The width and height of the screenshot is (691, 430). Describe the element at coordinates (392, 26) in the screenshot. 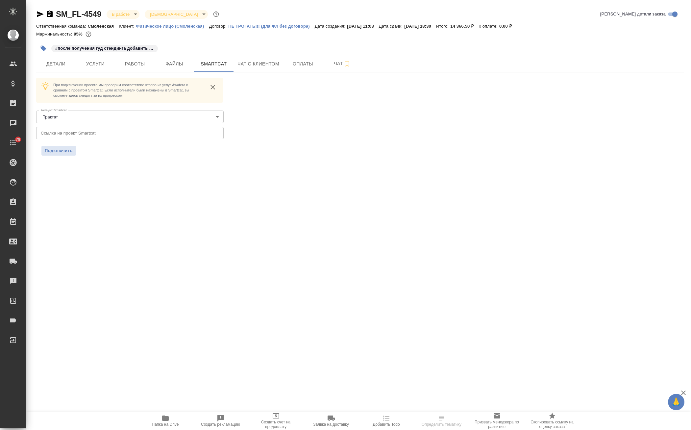

I see `p: Дата сдачи:` at that location.